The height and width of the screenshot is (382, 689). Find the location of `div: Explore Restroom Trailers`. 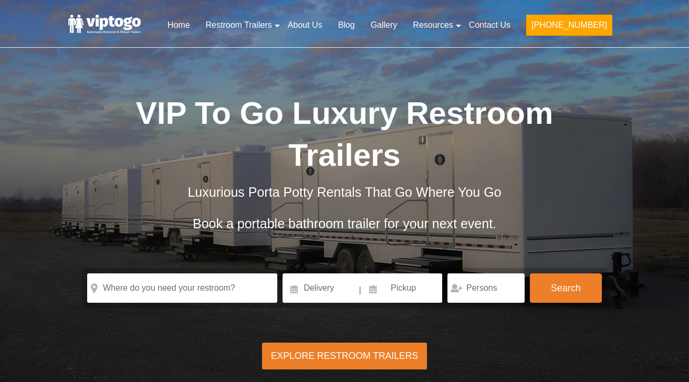

div: Explore Restroom Trailers is located at coordinates (345, 356).